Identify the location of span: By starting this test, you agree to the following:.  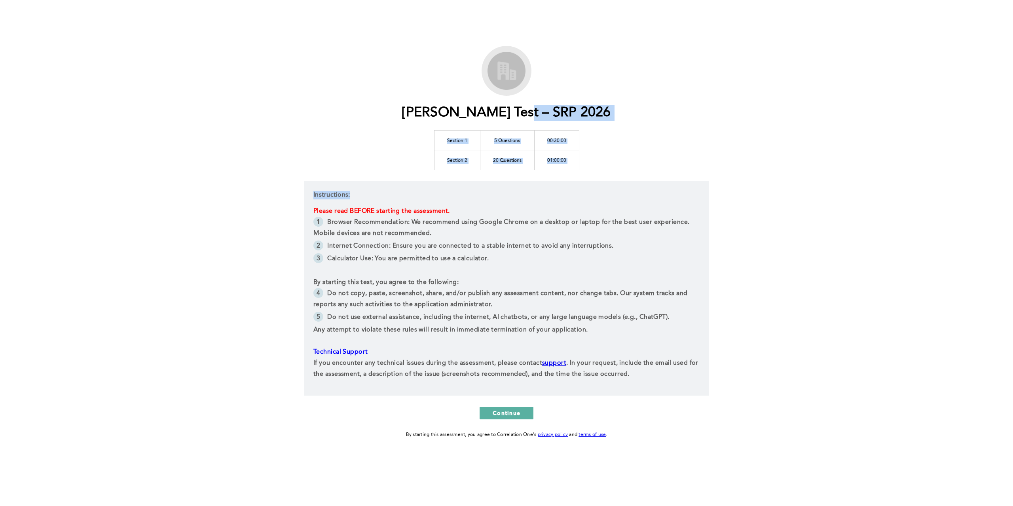
(386, 283).